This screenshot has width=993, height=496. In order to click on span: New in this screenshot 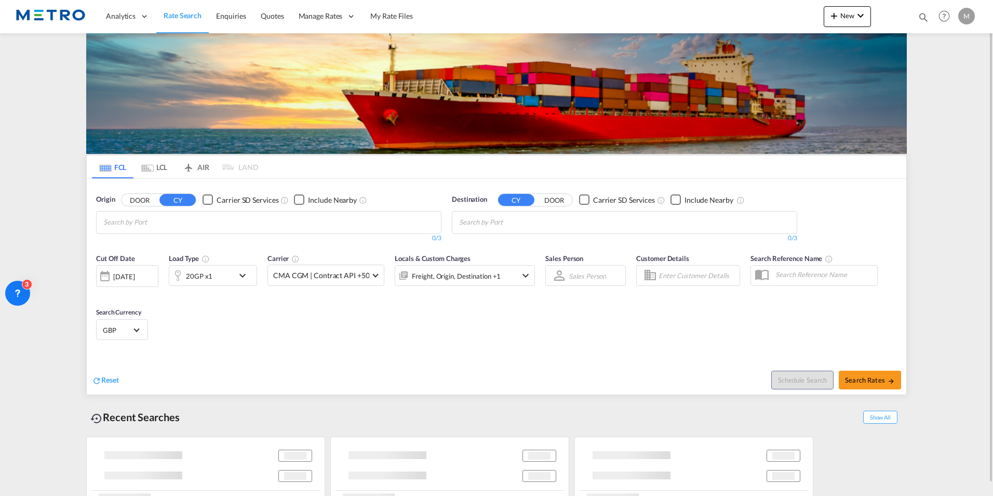, I will do `click(847, 16)`.